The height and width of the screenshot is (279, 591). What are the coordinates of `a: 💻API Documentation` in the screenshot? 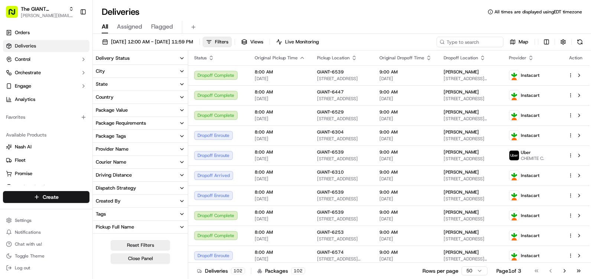 It's located at (91, 111).